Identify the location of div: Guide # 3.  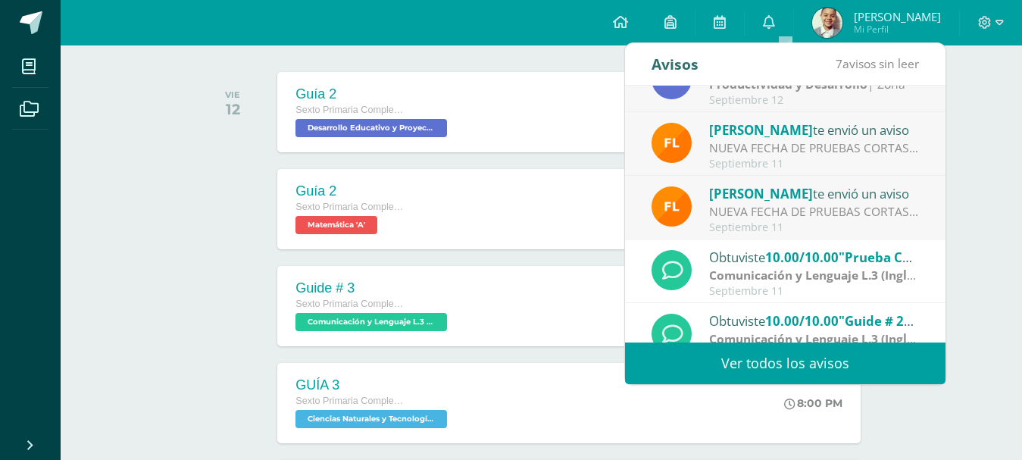
(373, 288).